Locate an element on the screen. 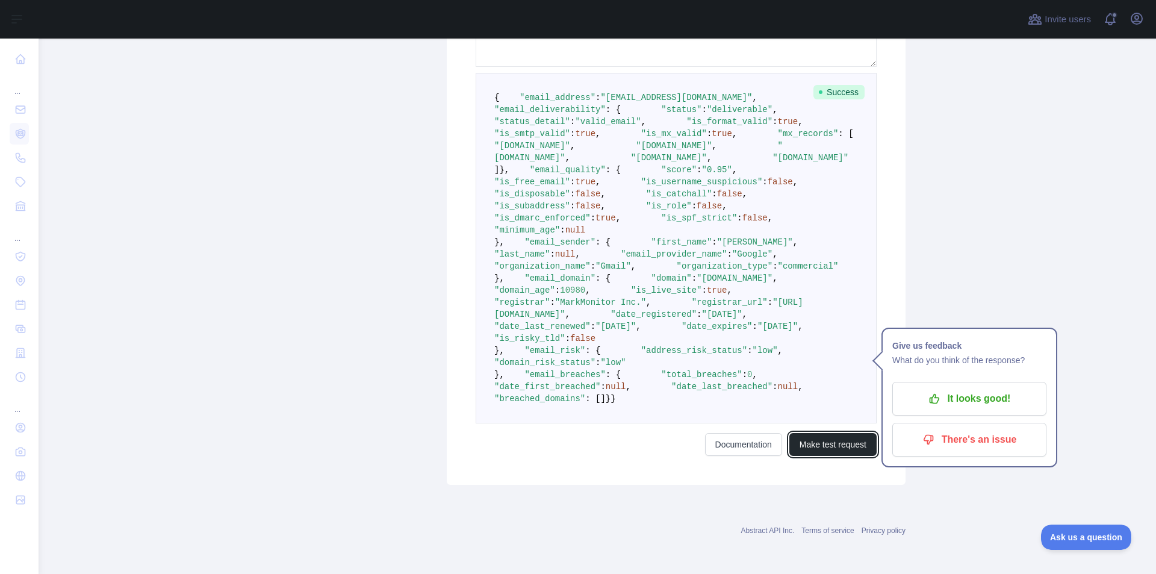  p: There's an issue is located at coordinates (969, 439).